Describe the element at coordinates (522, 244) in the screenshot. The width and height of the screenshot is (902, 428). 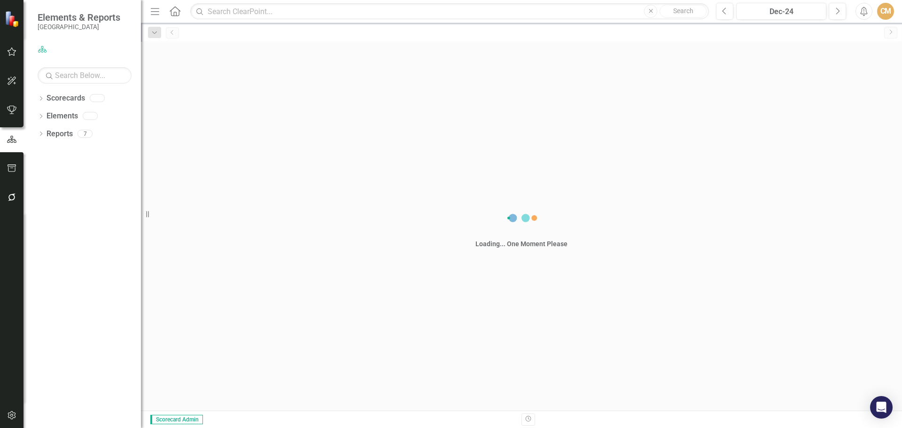
I see `div: Loading... One Moment Please` at that location.